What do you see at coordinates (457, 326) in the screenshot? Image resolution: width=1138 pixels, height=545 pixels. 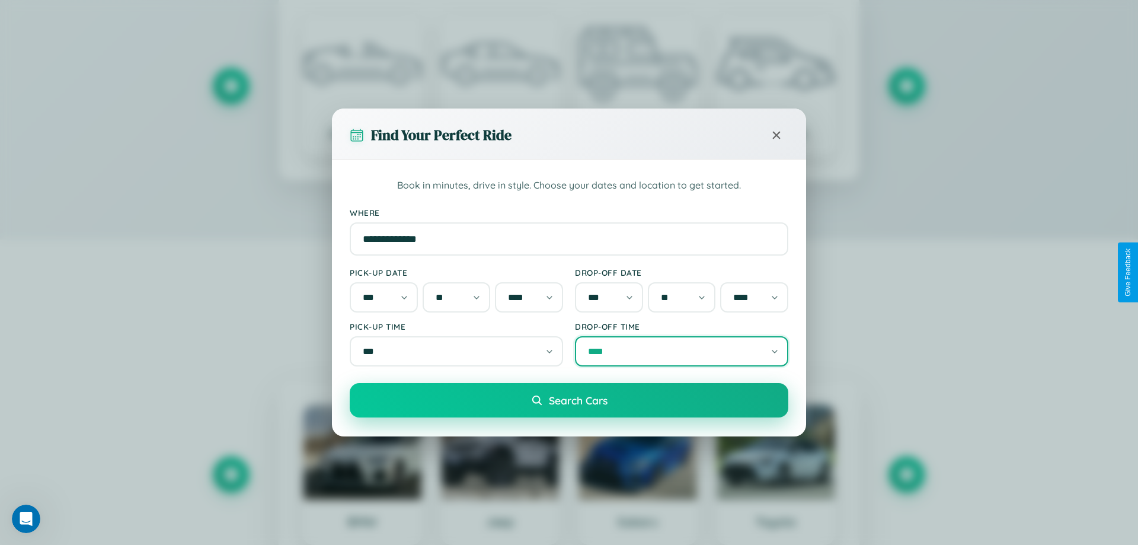 I see `label: Pick-up Time` at bounding box center [457, 326].